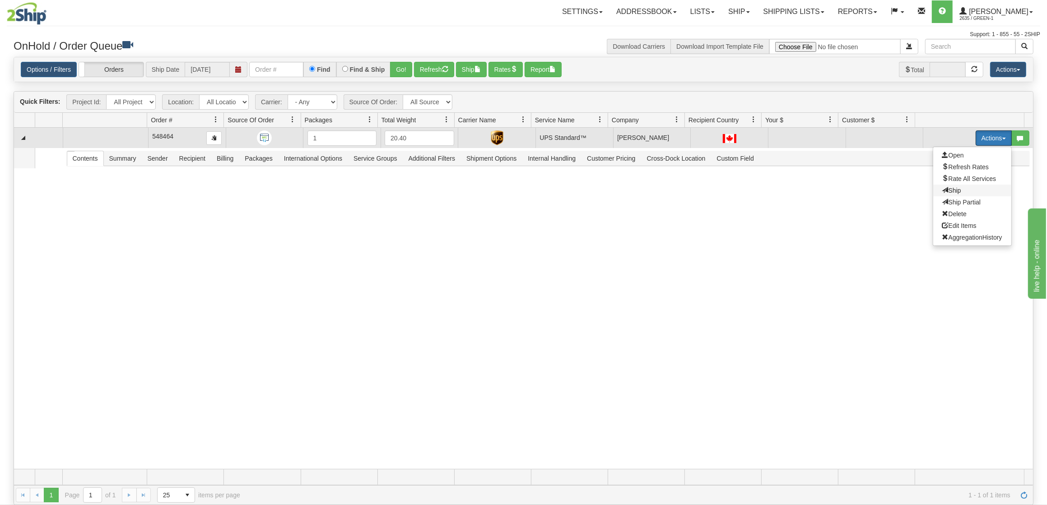 The image size is (1047, 505). What do you see at coordinates (373, 102) in the screenshot?
I see `span: Source Of Order:` at bounding box center [373, 102].